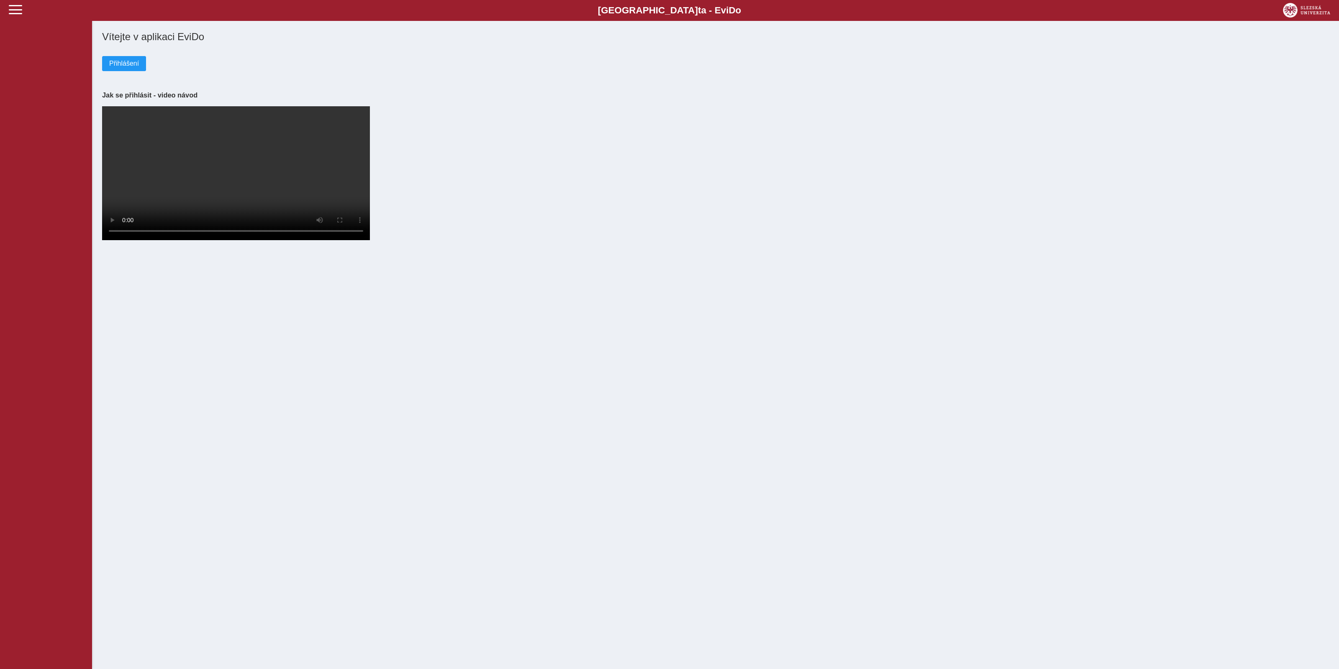  Describe the element at coordinates (699, 10) in the screenshot. I see `span: t` at that location.